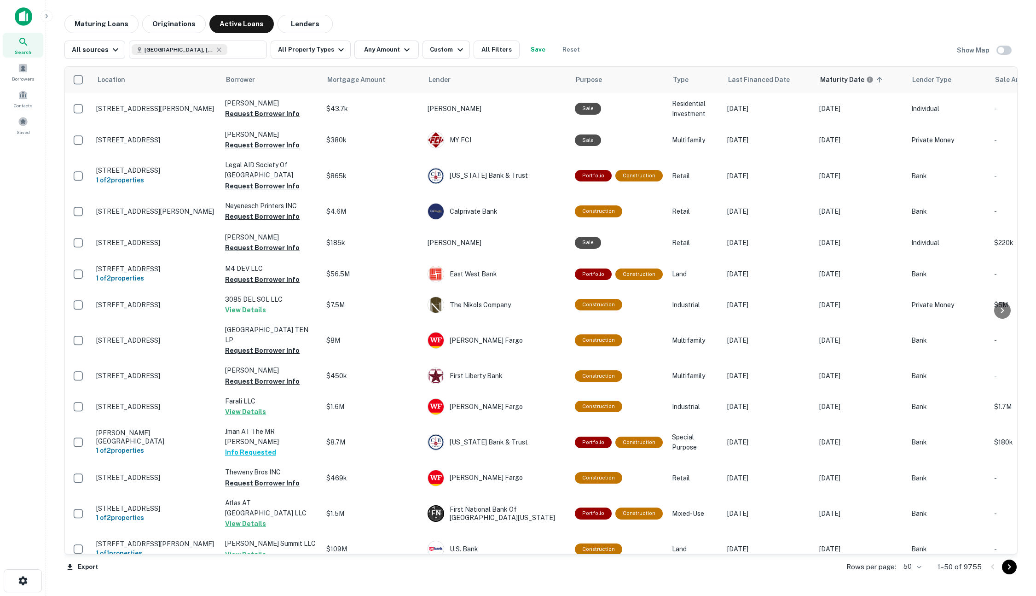 The height and width of the screenshot is (596, 1036). Describe the element at coordinates (619, 80) in the screenshot. I see `th: Purpose` at that location.